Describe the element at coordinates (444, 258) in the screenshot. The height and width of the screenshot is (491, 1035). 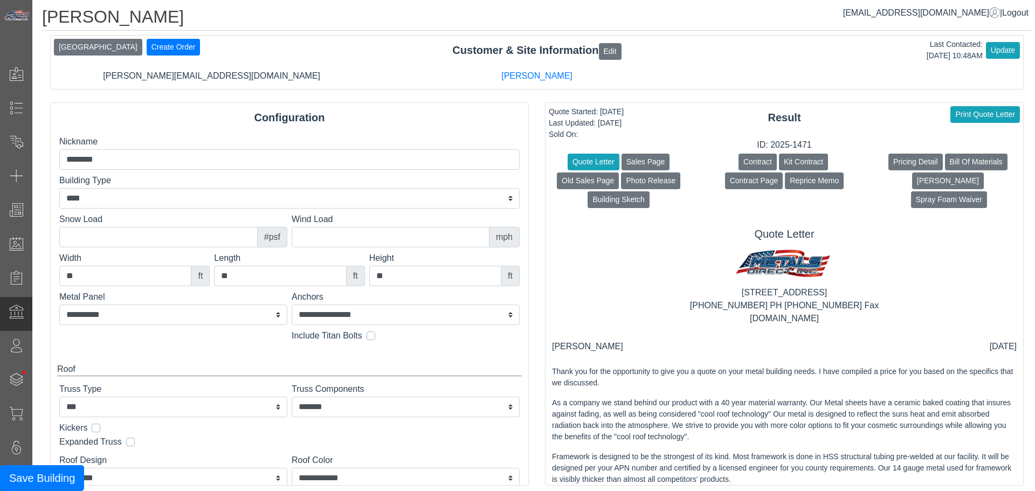
I see `label: Height` at that location.